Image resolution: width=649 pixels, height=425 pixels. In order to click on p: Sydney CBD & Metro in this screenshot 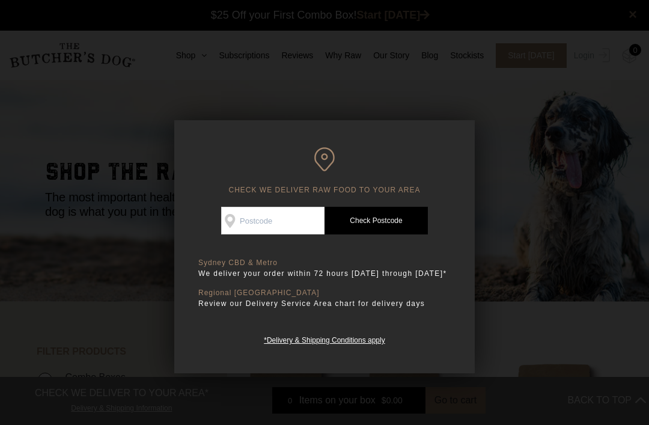, I will do `click(325, 263)`.